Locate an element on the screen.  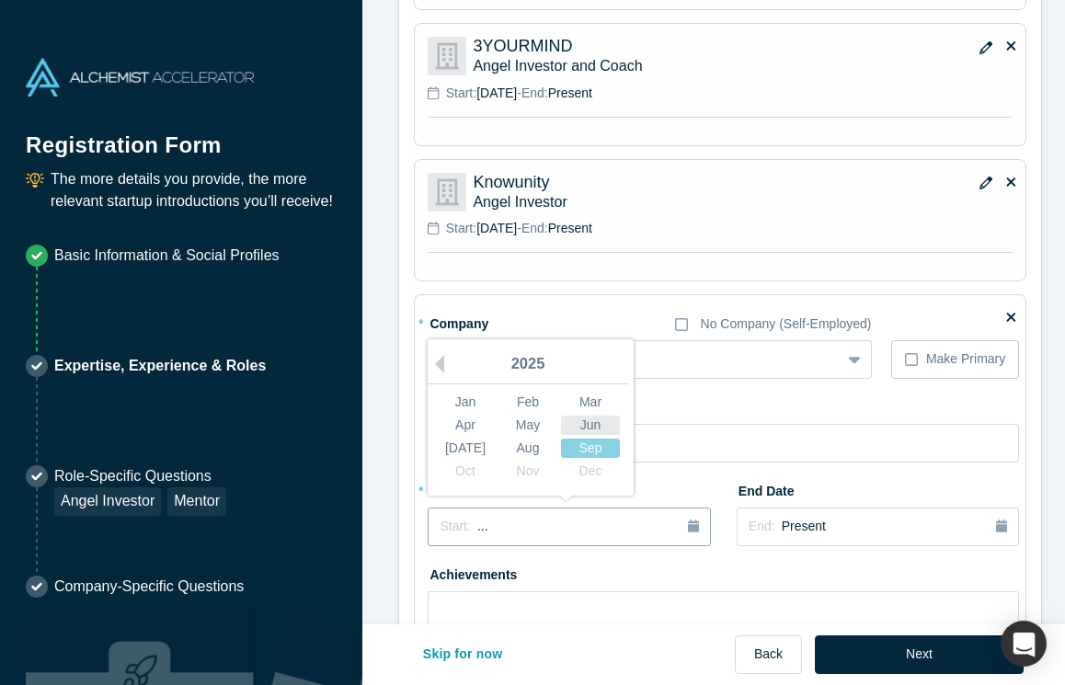
p: The more details you provide, the more relevant startup introductions you’ll receive! is located at coordinates (193, 190).